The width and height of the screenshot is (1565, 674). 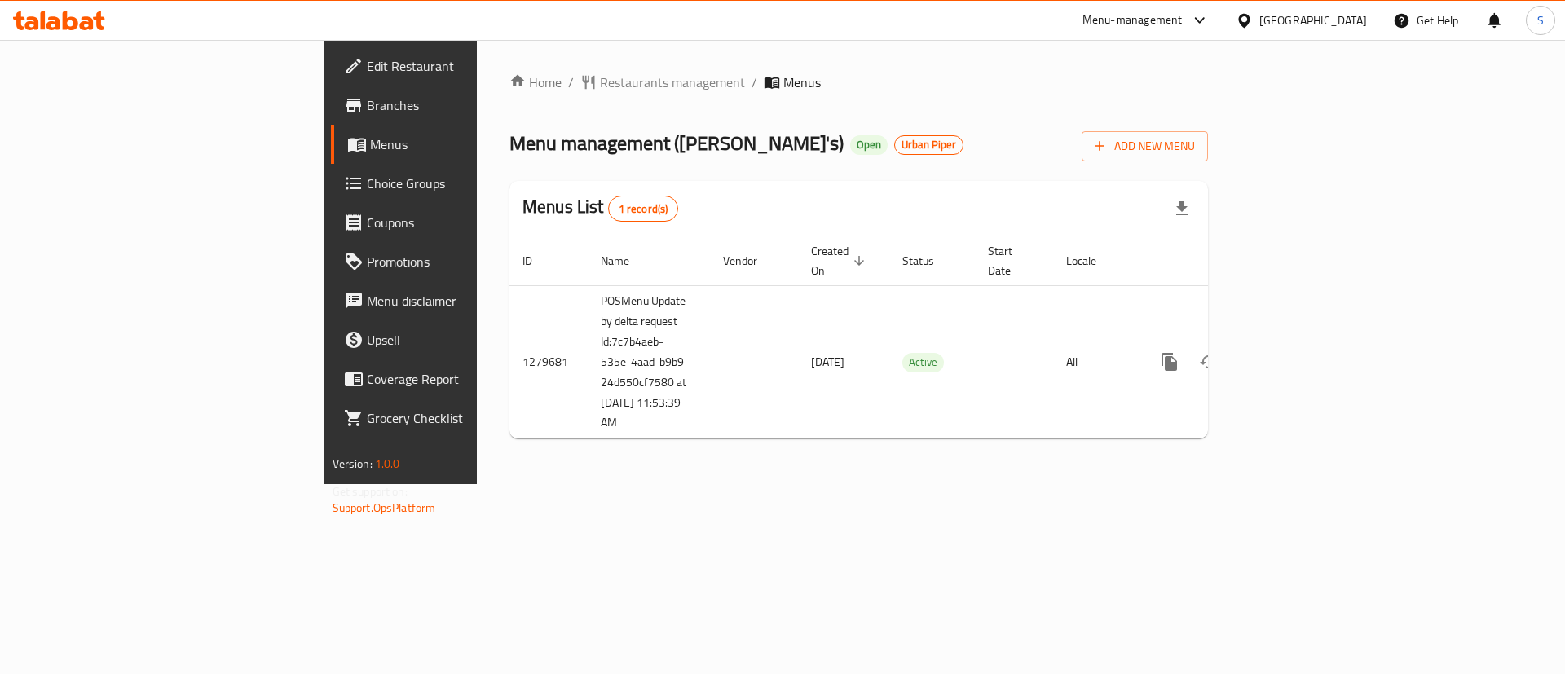 I want to click on a: Upsell, so click(x=458, y=340).